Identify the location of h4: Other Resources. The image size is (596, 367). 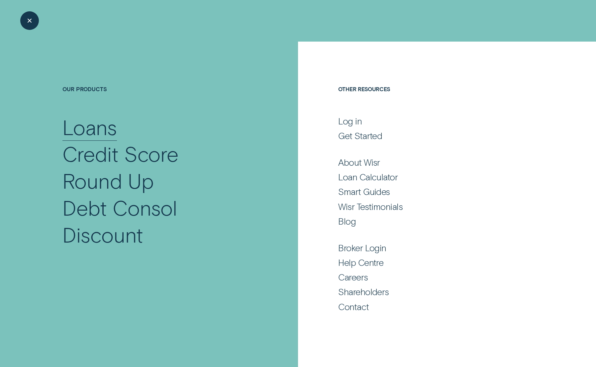
(436, 99).